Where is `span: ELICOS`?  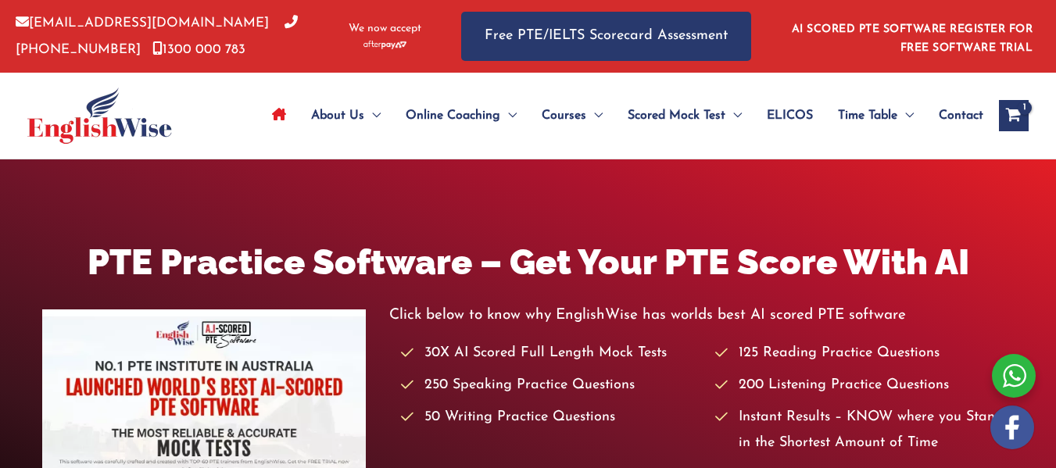
span: ELICOS is located at coordinates (790, 116).